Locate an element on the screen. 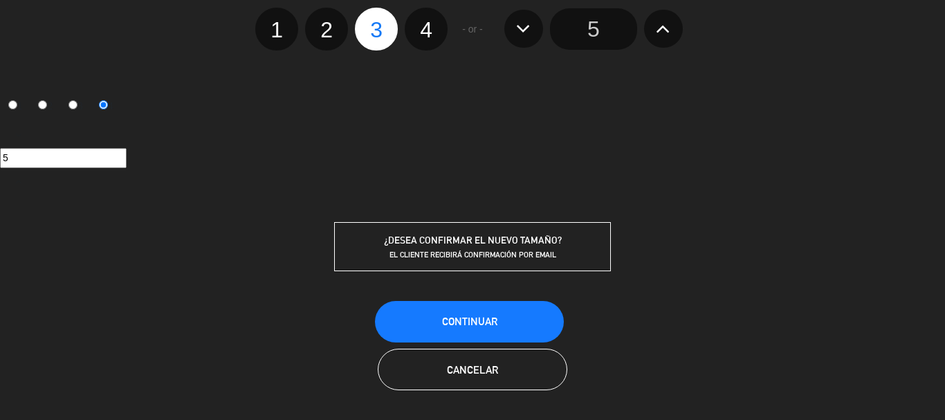 The image size is (945, 420). span: ¿DESEA CONFIRMAR EL NUEVO TAMAÑO? is located at coordinates (472, 240).